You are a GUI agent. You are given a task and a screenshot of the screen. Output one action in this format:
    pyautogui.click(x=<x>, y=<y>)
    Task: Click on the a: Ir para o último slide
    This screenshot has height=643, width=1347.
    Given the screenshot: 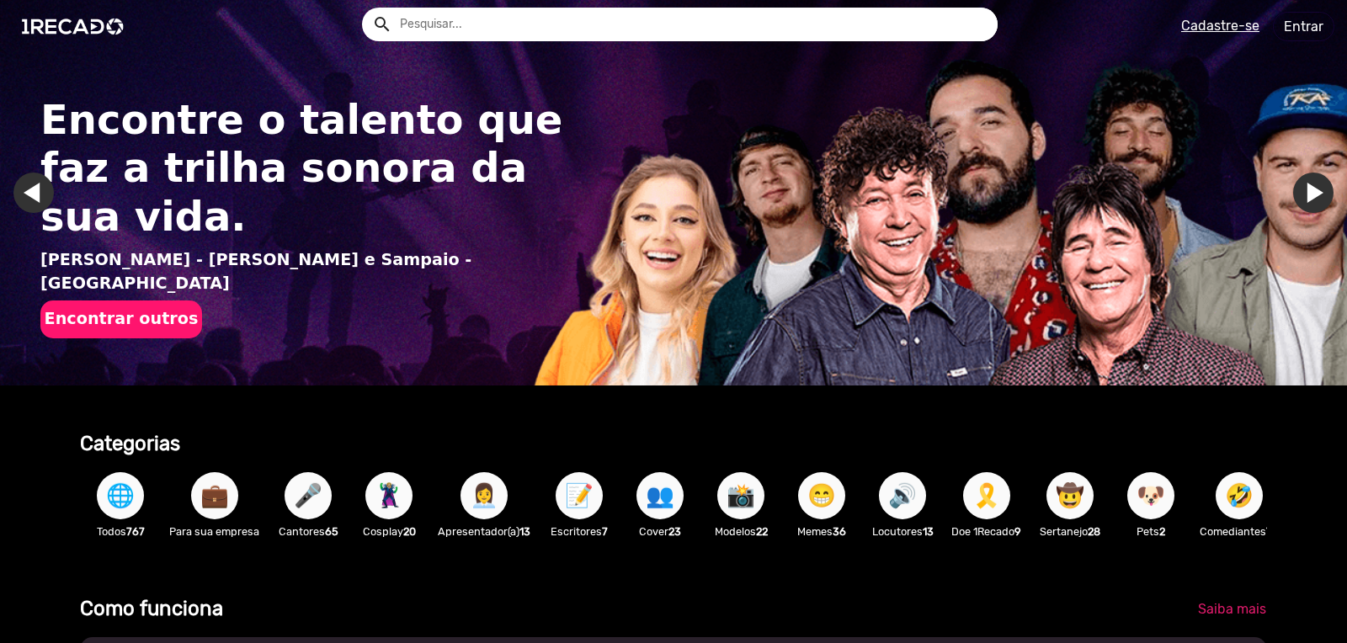 What is the action you would take?
    pyautogui.click(x=34, y=193)
    